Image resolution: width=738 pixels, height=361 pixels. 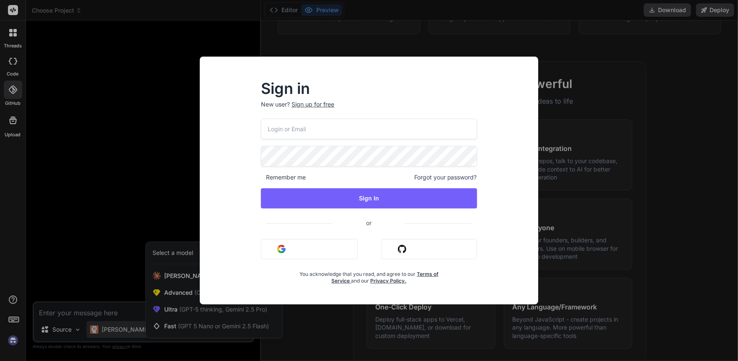 I want to click on p: New user?, so click(x=369, y=109).